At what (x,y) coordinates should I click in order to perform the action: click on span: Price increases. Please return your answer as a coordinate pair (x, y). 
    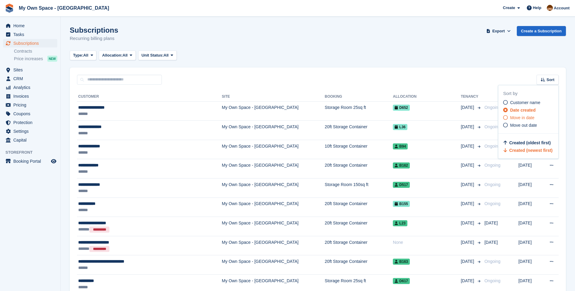
    Looking at the image, I should click on (28, 59).